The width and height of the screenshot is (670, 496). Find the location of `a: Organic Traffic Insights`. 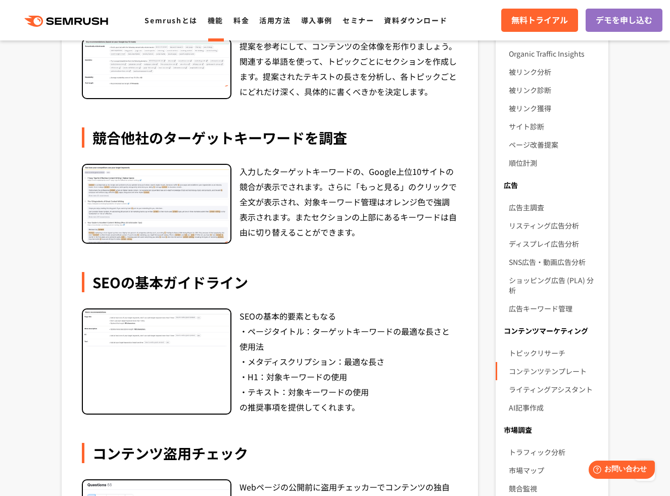

a: Organic Traffic Insights is located at coordinates (555, 54).